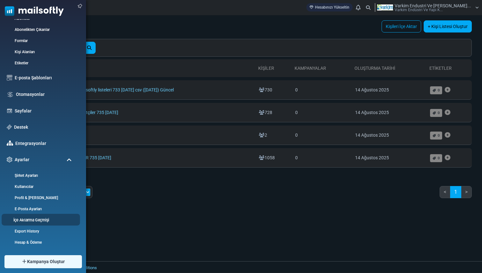  What do you see at coordinates (45, 143) in the screenshot?
I see `a: Entegrasyonlar` at bounding box center [45, 143].